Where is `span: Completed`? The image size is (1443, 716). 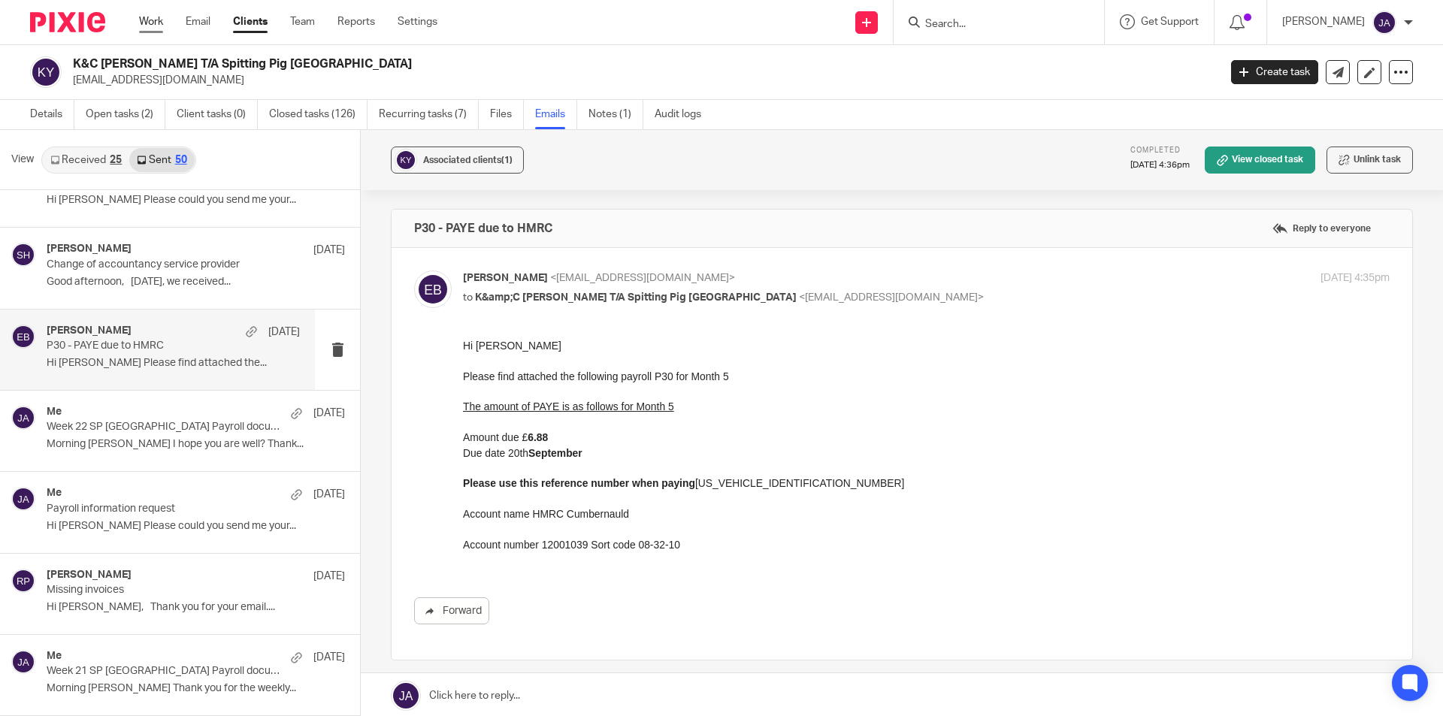
span: Completed is located at coordinates (1155, 150).